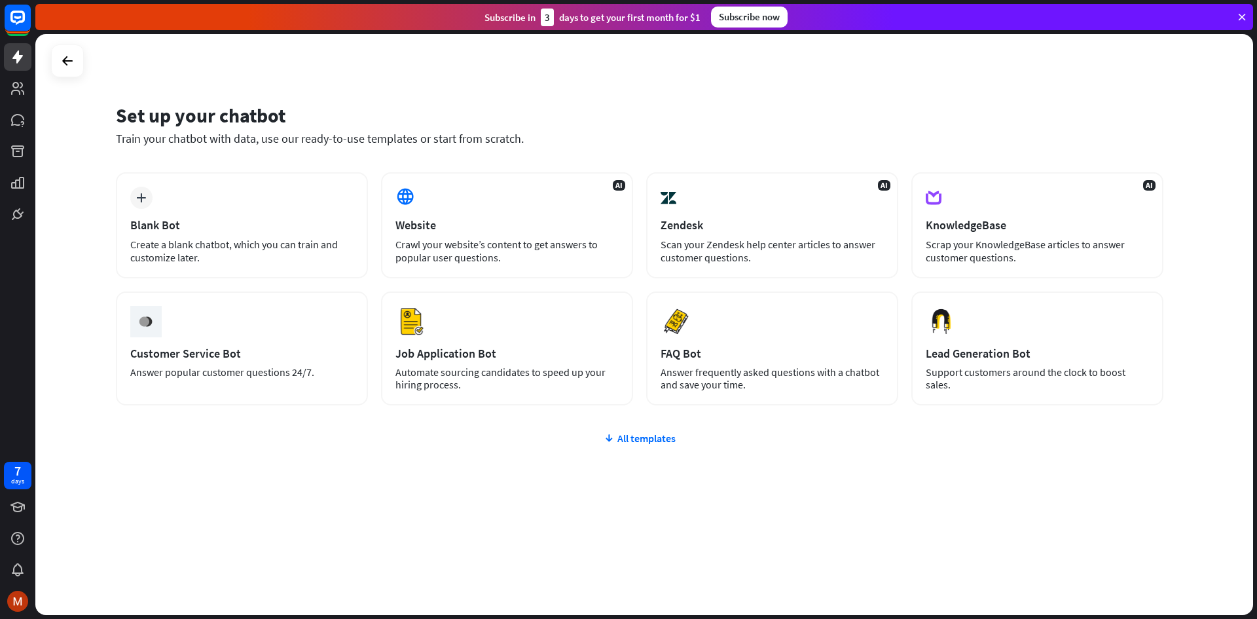  I want to click on div: Subscribe now, so click(749, 17).